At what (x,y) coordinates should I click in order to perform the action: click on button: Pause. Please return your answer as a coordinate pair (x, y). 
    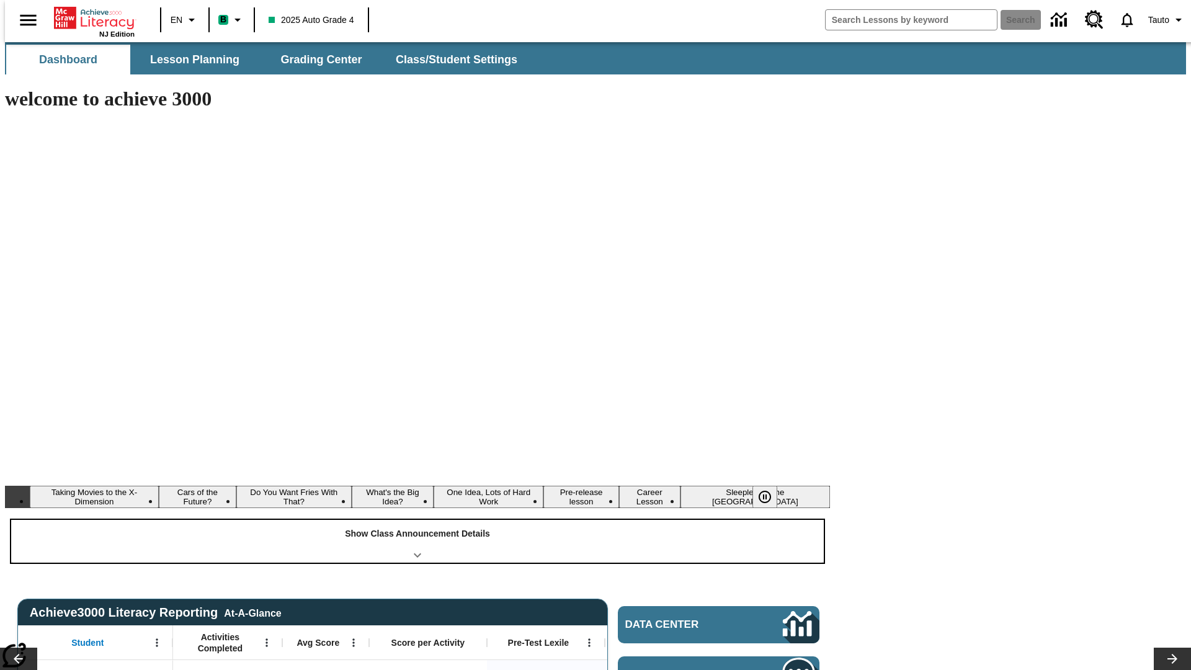
    Looking at the image, I should click on (765, 497).